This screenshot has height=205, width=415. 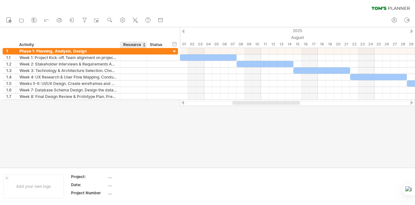 What do you see at coordinates (68, 77) in the screenshot?
I see `div: Week 4: UX Research & User Flow Mapping. Conduct user research to understand student, instructor,...` at bounding box center [68, 77].